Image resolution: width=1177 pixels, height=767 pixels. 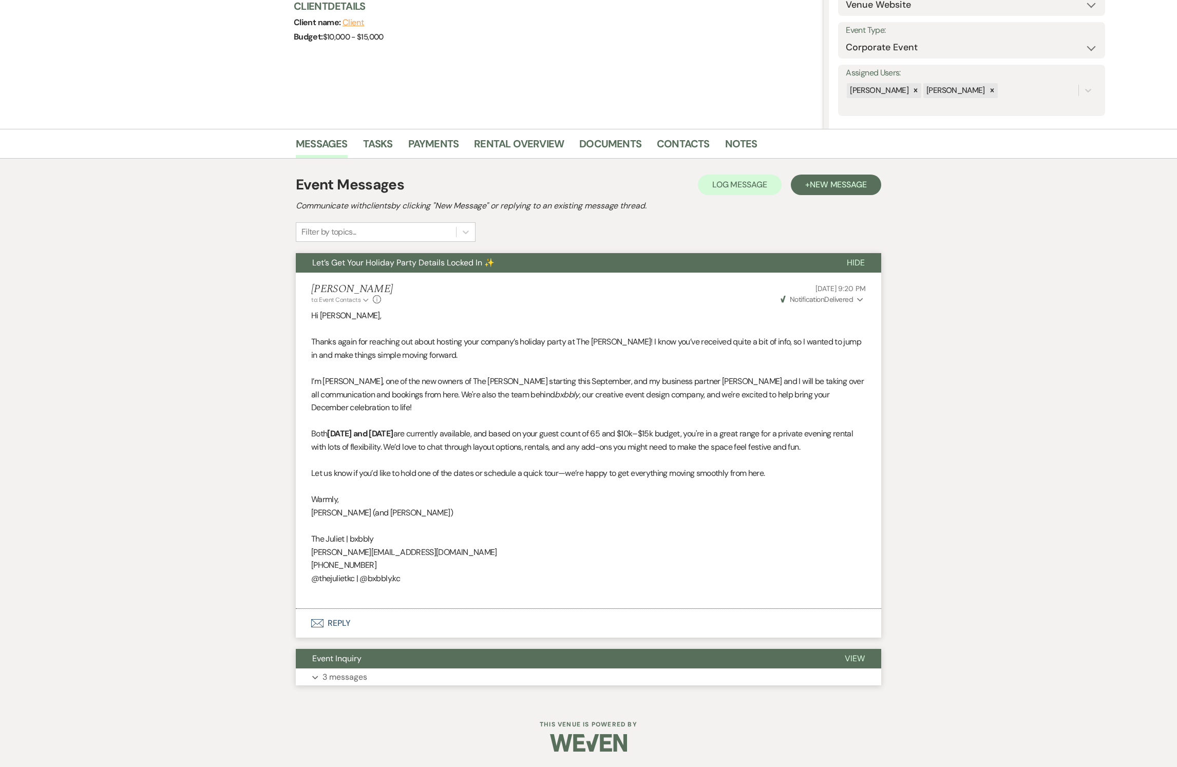 What do you see at coordinates (838, 184) in the screenshot?
I see `span: New Message` at bounding box center [838, 184].